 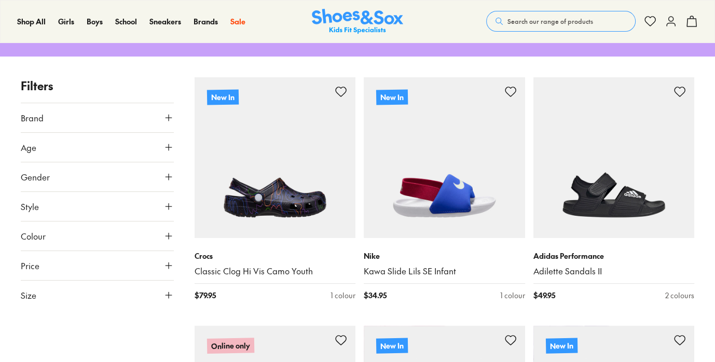 I want to click on button: Age, so click(x=97, y=147).